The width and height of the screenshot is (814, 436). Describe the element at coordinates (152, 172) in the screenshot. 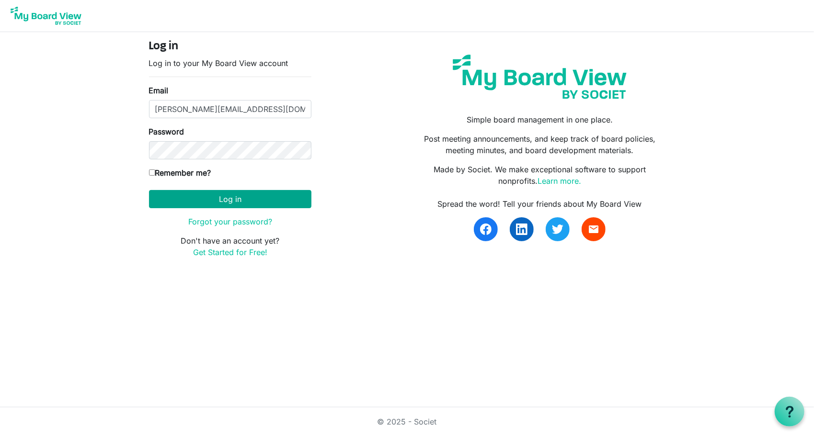

I see `input: Remember me?` at that location.